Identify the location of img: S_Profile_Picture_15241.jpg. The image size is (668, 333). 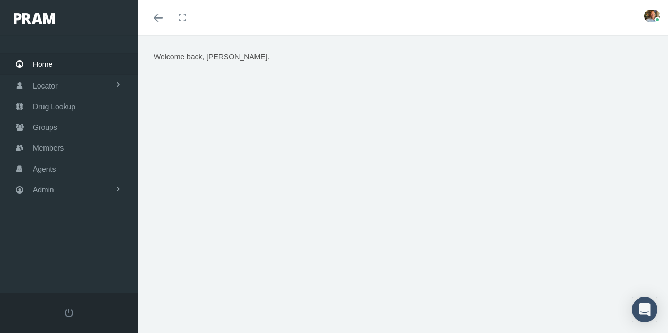
(652, 16).